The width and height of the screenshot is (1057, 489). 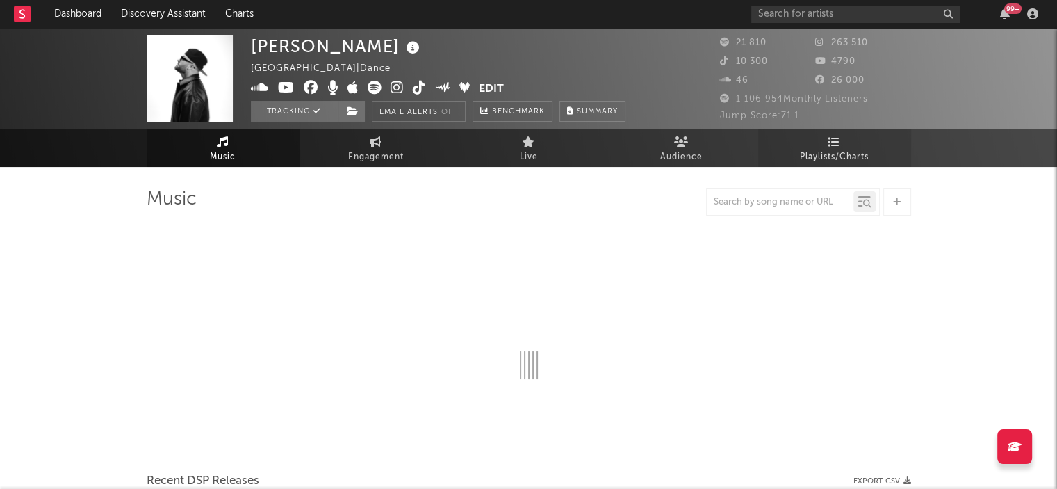 What do you see at coordinates (836, 61) in the screenshot?
I see `span: 4790` at bounding box center [836, 61].